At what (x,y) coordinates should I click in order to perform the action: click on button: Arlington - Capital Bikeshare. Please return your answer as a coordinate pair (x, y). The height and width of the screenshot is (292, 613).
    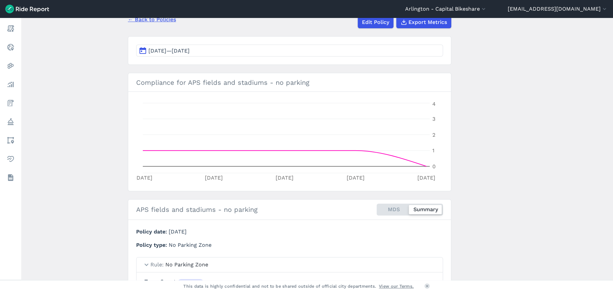
    Looking at the image, I should click on (446, 9).